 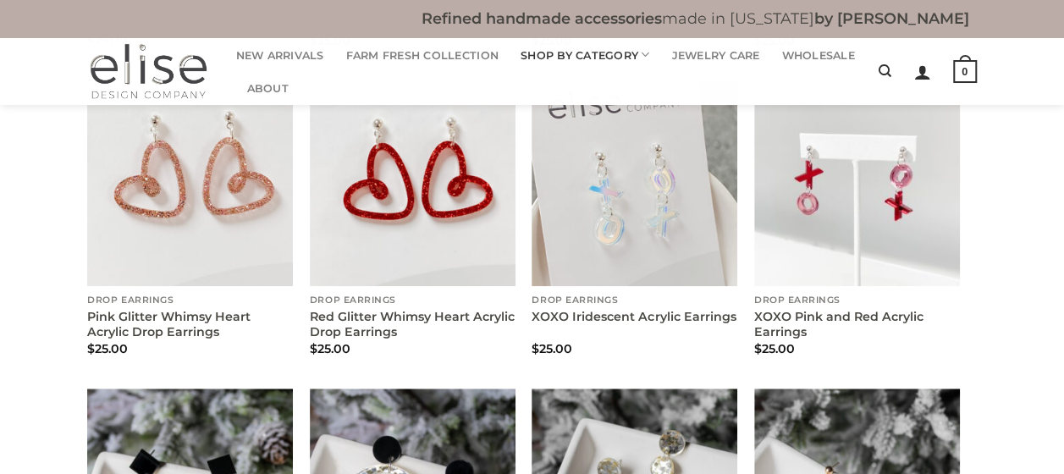 What do you see at coordinates (715, 55) in the screenshot?
I see `a: Jewelry Care` at bounding box center [715, 55].